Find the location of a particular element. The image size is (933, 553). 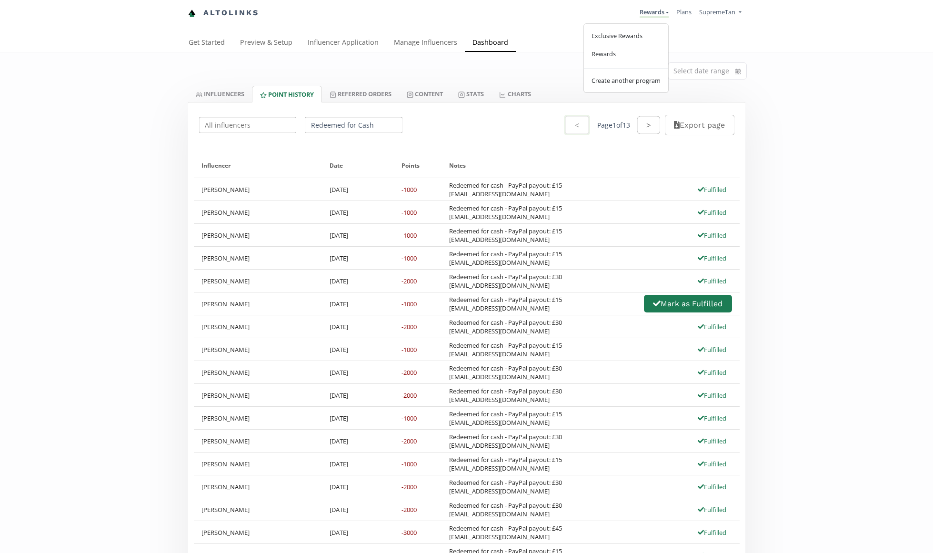

input: All influencers is located at coordinates (248, 125).